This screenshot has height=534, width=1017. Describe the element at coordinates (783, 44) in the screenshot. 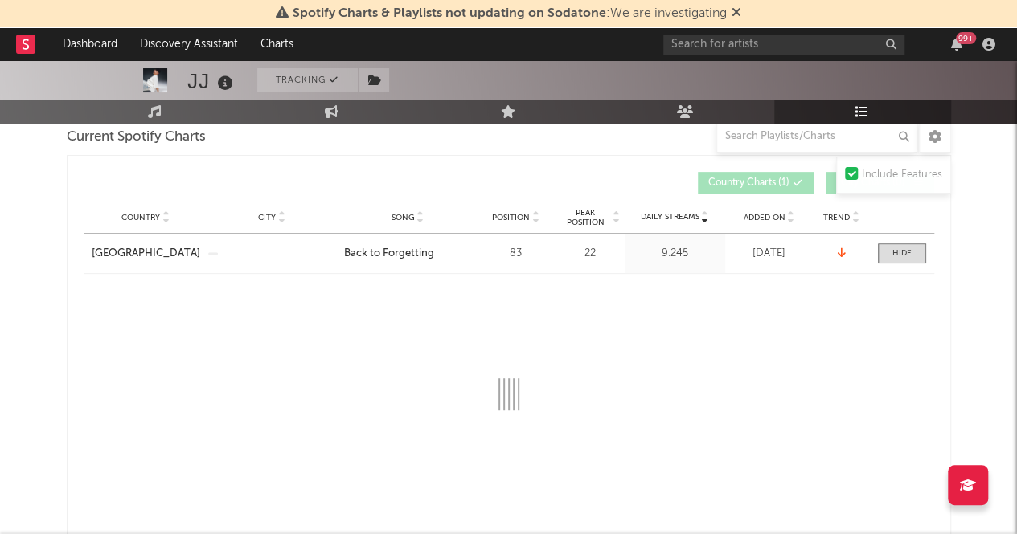

I see `input: Search for artists` at that location.